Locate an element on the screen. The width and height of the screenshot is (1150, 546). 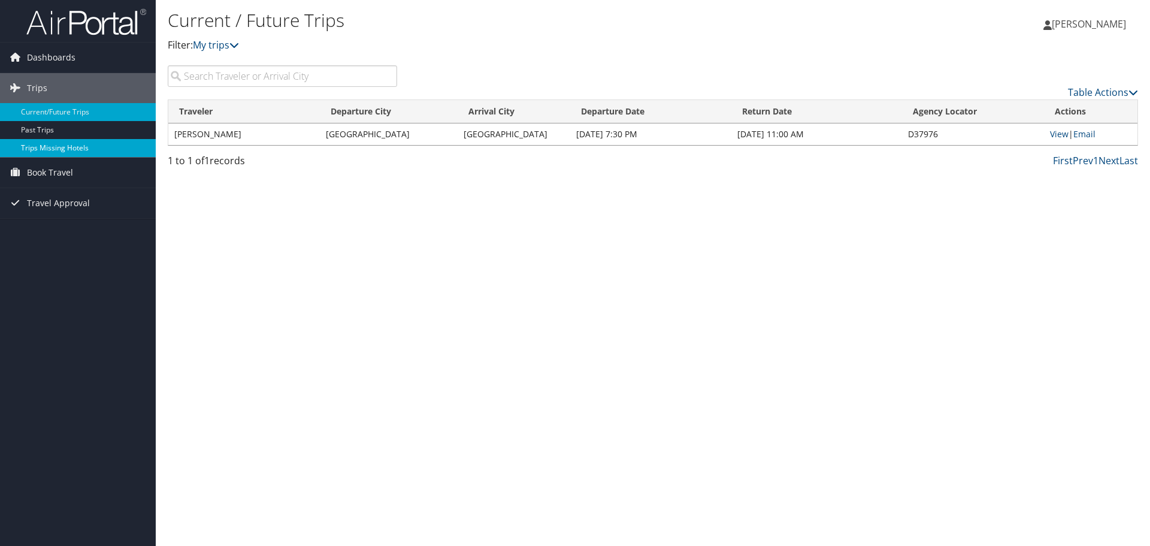
th: Departure Date: activate to sort column descending is located at coordinates (650, 111).